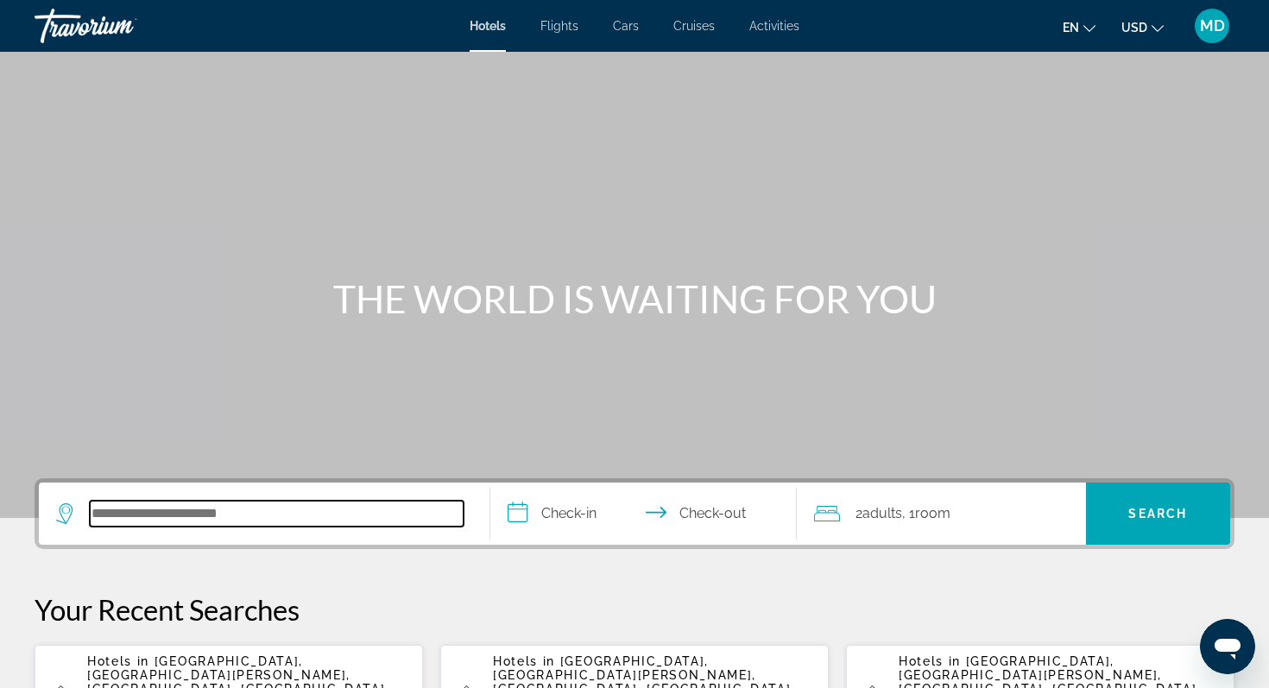  Describe the element at coordinates (694, 26) in the screenshot. I see `span: Cruises` at that location.